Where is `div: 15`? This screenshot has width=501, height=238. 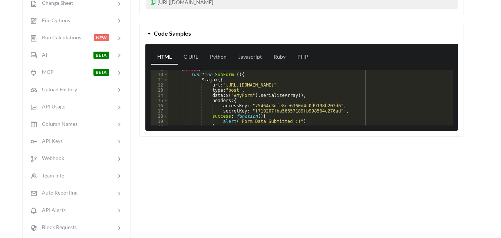 div: 15 is located at coordinates (159, 100).